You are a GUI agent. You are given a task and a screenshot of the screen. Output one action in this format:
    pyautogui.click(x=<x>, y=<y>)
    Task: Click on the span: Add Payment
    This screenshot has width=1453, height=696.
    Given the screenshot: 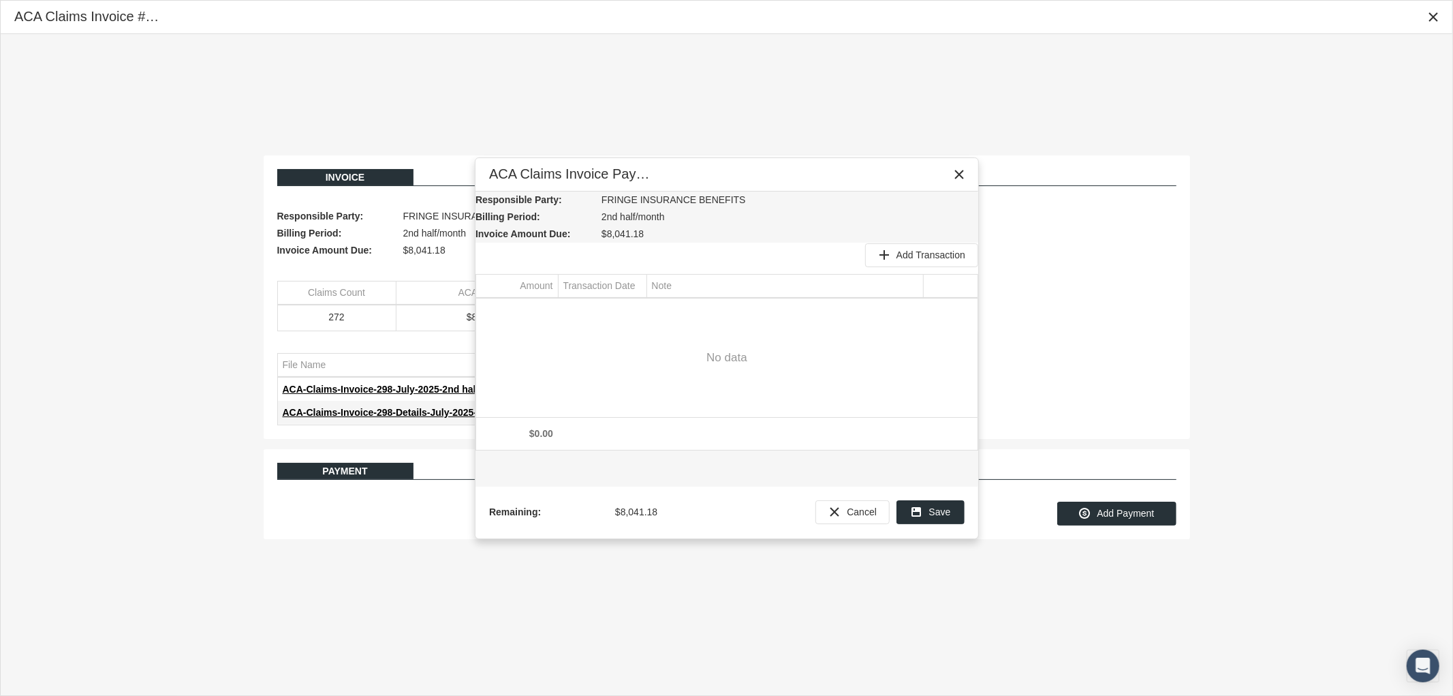 What is the action you would take?
    pyautogui.click(x=1126, y=513)
    